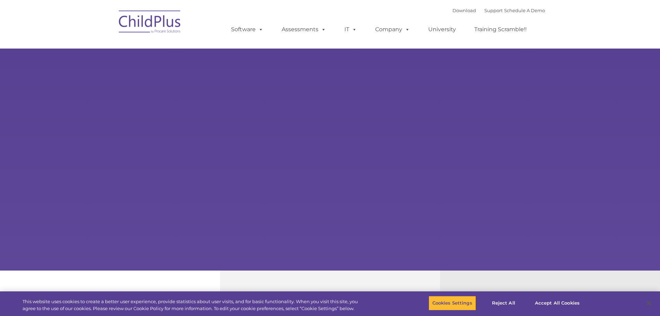 This screenshot has width=660, height=316. What do you see at coordinates (193, 305) in the screenshot?
I see `div: This website uses cookies to create a better user experience, provide statistics about user visit...` at bounding box center [193, 305].